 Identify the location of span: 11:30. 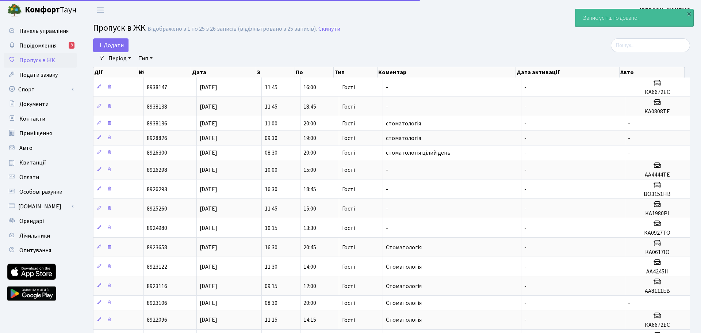
(271, 267).